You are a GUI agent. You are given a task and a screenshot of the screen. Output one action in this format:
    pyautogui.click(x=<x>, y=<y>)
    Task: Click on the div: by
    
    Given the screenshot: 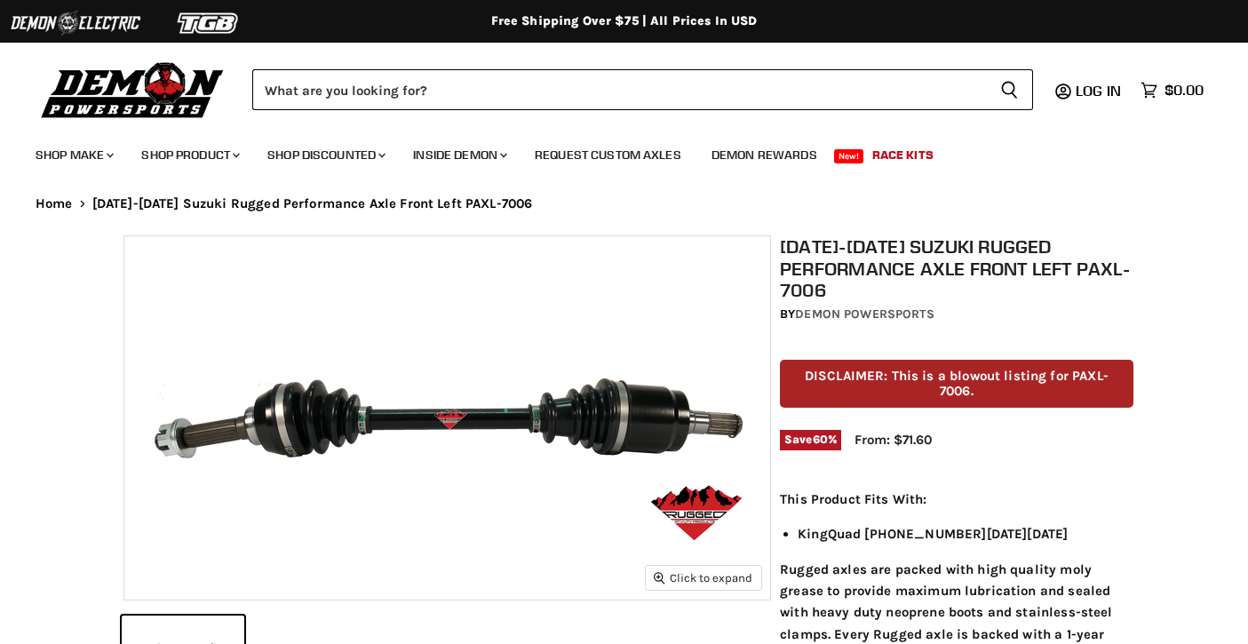 What is the action you would take?
    pyautogui.click(x=957, y=315)
    